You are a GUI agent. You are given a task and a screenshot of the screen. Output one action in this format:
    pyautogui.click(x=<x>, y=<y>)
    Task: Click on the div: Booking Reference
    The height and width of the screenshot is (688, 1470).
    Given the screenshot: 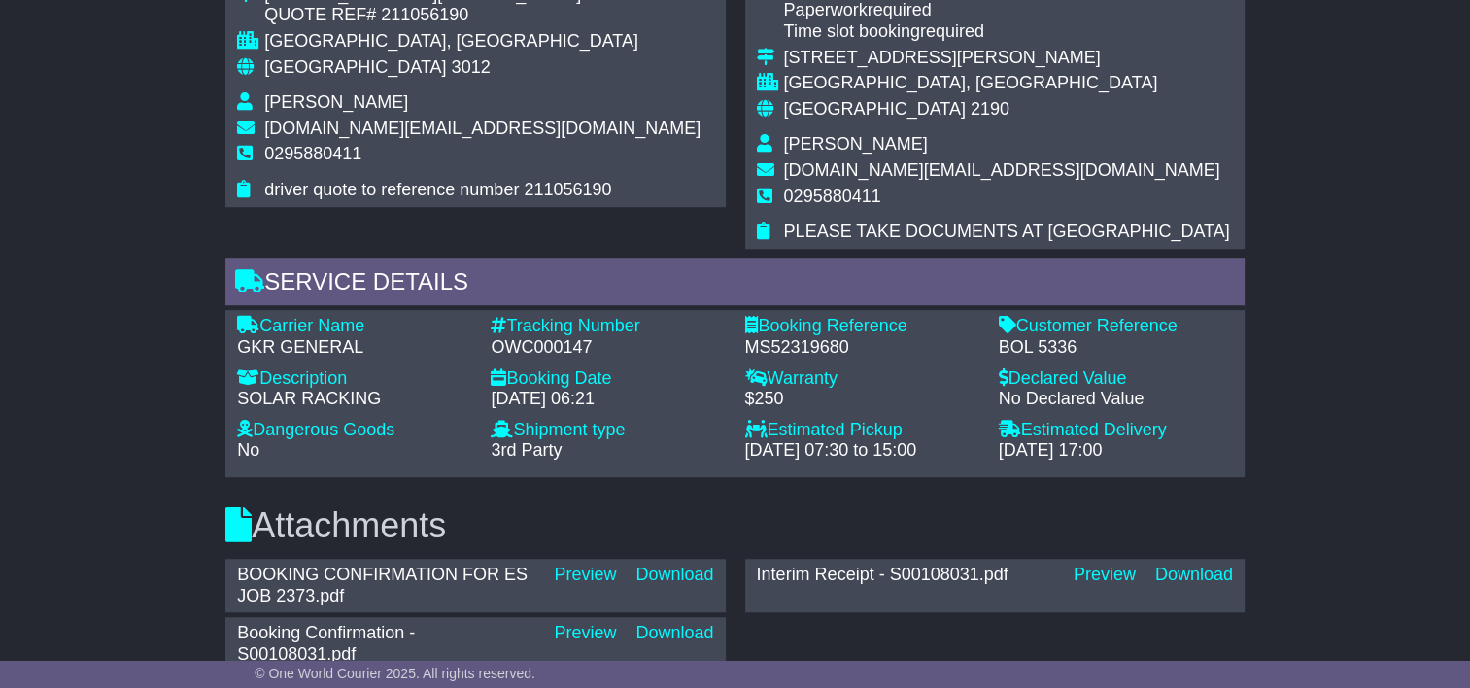 What is the action you would take?
    pyautogui.click(x=861, y=326)
    